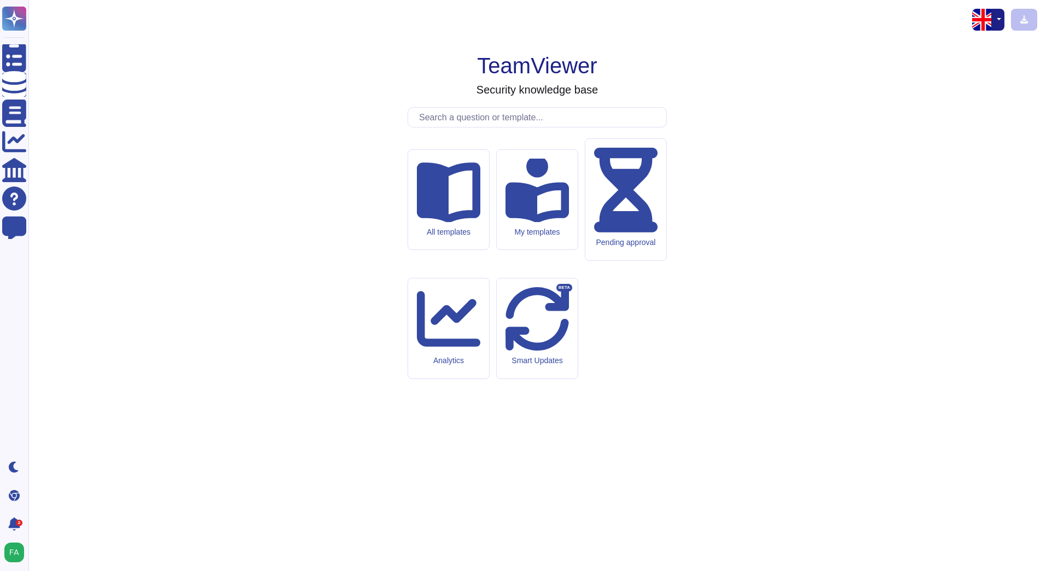 This screenshot has height=571, width=1046. What do you see at coordinates (448, 232) in the screenshot?
I see `div: All templates` at bounding box center [448, 232].